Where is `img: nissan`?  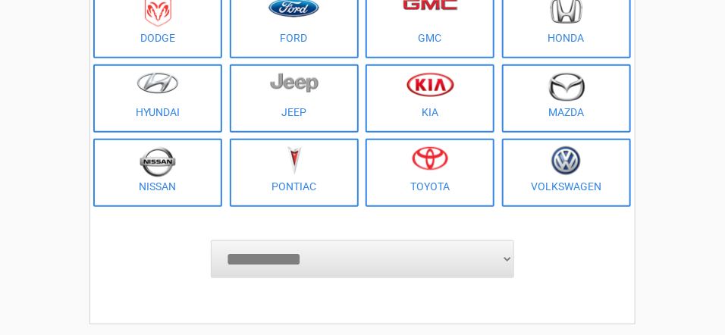 img: nissan is located at coordinates (158, 162).